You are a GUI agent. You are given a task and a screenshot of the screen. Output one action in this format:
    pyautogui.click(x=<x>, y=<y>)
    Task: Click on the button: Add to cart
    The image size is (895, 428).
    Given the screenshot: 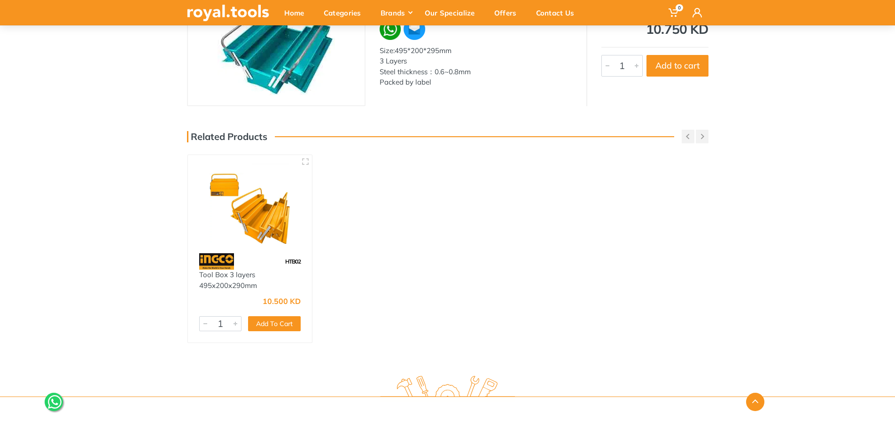 What is the action you would take?
    pyautogui.click(x=677, y=66)
    